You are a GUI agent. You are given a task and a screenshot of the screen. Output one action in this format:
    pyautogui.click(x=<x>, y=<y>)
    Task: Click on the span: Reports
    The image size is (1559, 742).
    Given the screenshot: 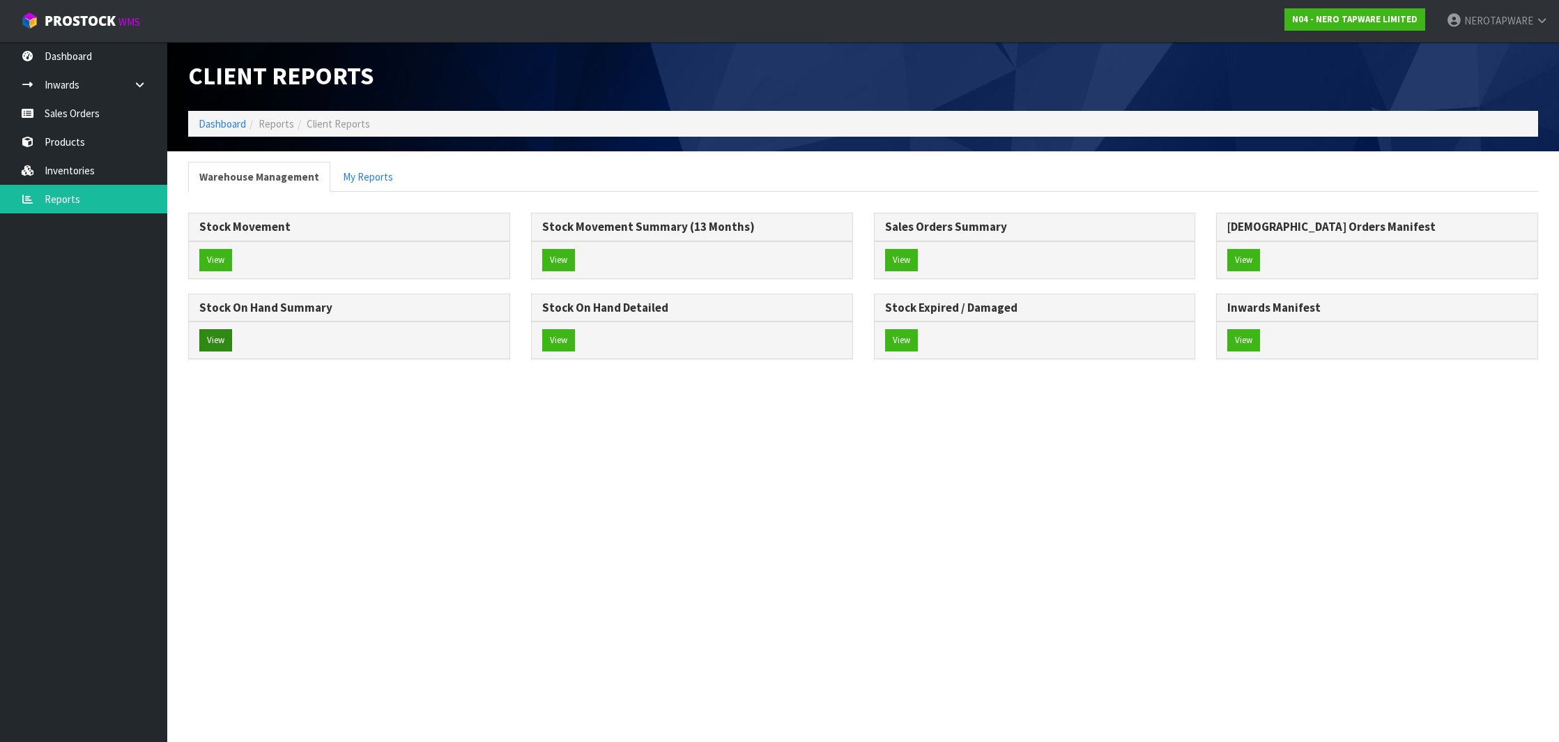 What is the action you would take?
    pyautogui.click(x=276, y=123)
    